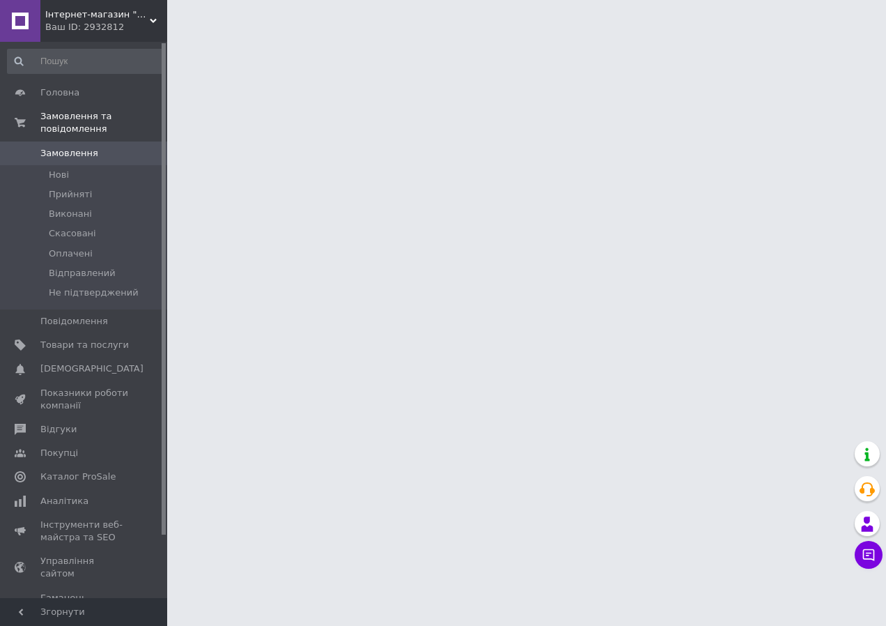  Describe the element at coordinates (86, 61) in the screenshot. I see `input: Пошук` at that location.